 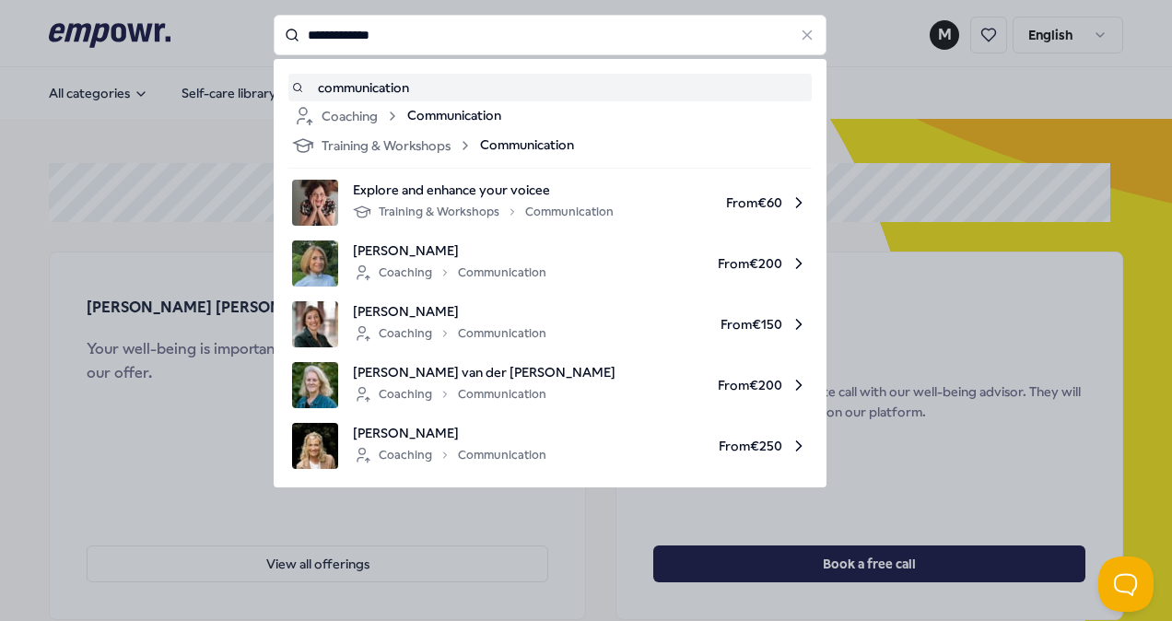 What do you see at coordinates (483, 212) in the screenshot?
I see `div: Training & Workshops Communication` at bounding box center [483, 212].